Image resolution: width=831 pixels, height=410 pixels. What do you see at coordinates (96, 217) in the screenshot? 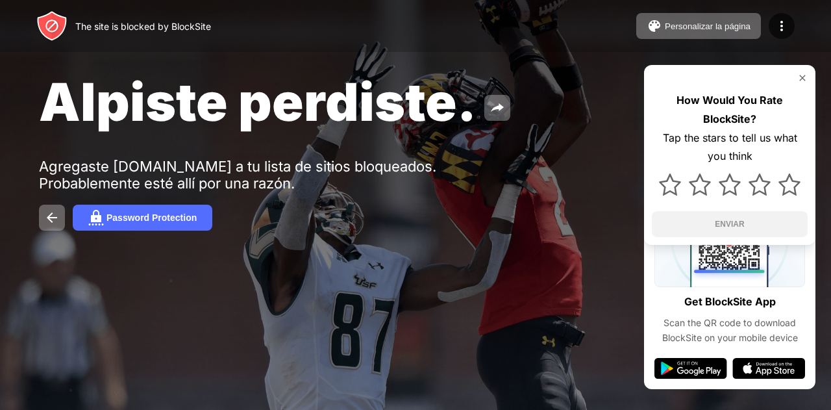
I see `img: password.svg` at bounding box center [96, 217].